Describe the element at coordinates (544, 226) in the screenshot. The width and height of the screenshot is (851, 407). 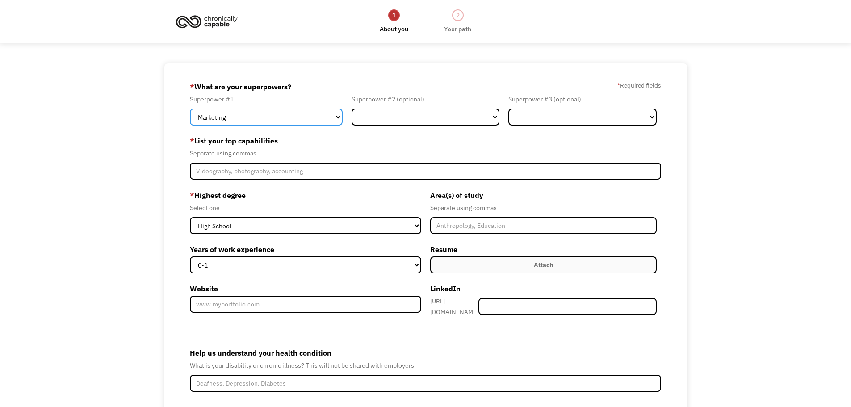
I see `input: Anthropology, Education` at that location.